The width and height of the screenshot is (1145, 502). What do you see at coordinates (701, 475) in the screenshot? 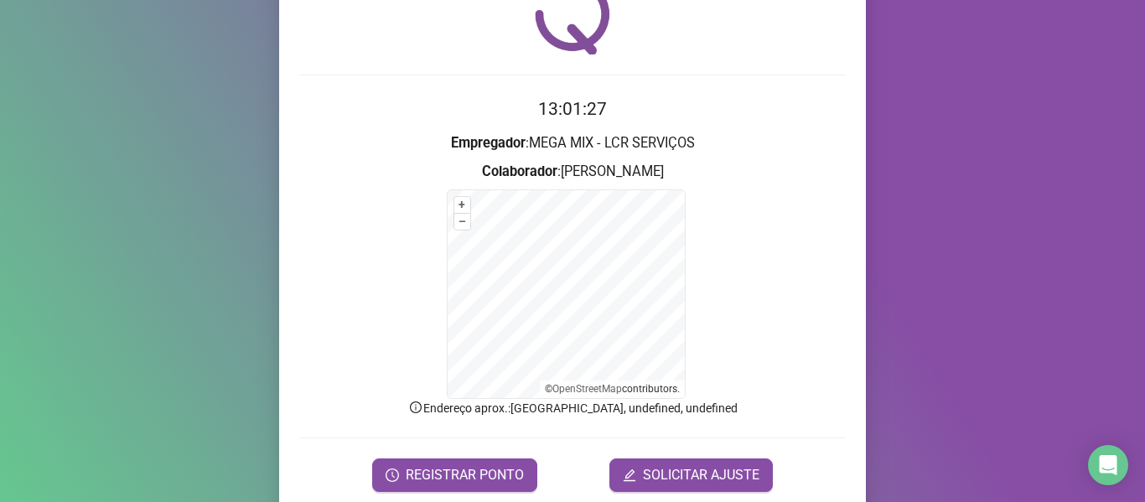
I see `span: SOLICITAR AJUSTE` at bounding box center [701, 475].